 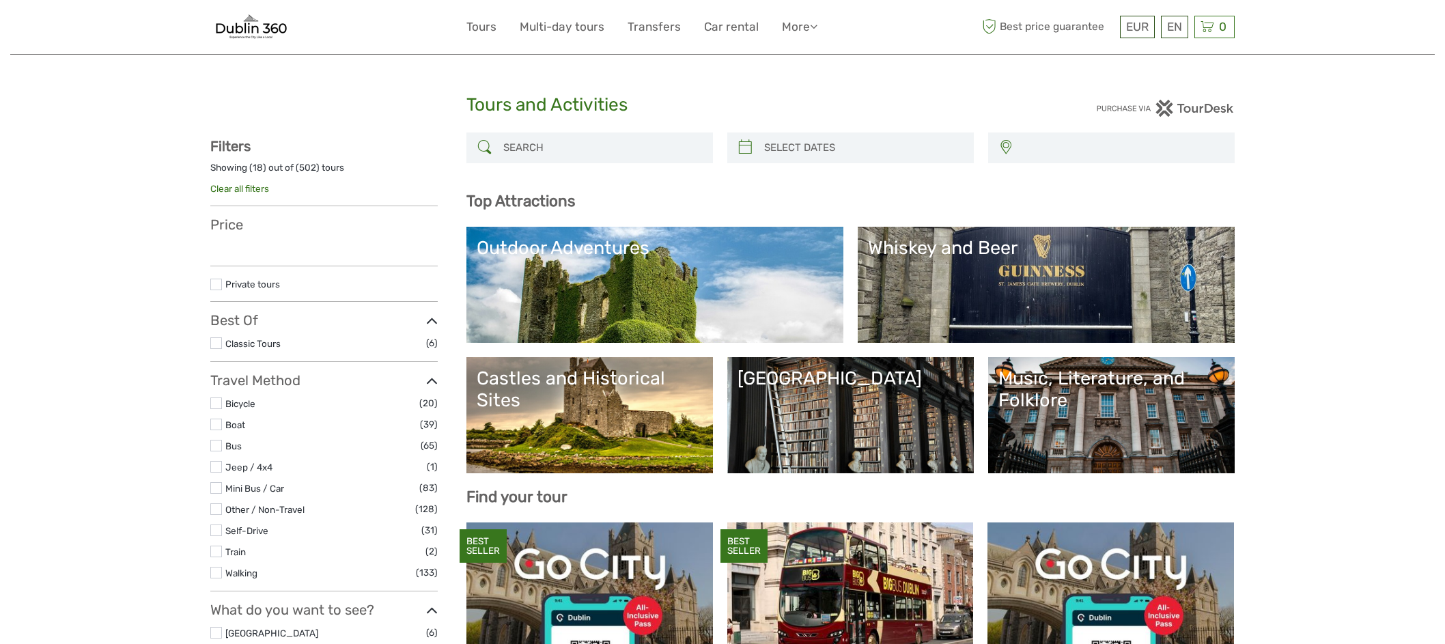 I want to click on a: Clear all filters, so click(x=240, y=189).